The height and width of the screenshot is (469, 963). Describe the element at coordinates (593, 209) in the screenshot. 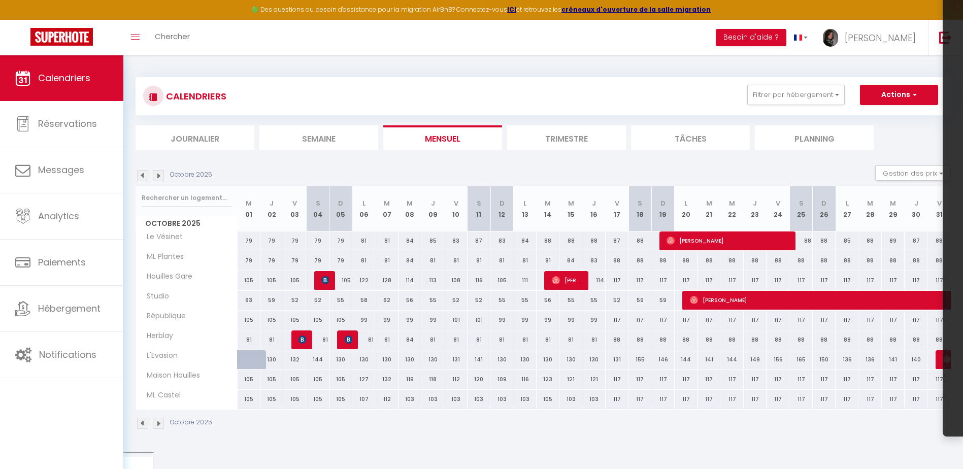

I see `th: 16` at that location.